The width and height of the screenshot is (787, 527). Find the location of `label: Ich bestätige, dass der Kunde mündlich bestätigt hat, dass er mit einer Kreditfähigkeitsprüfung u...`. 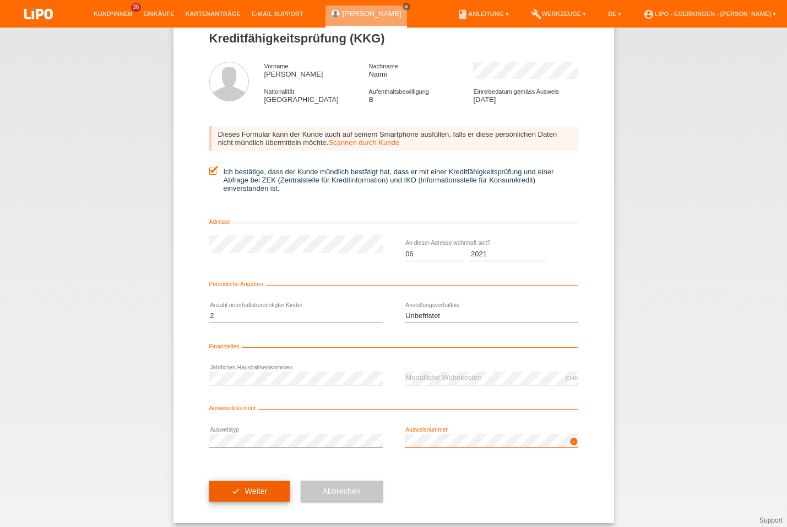

label: Ich bestätige, dass der Kunde mündlich bestätigt hat, dass er mit einer Kreditfähigkeitsprüfung u... is located at coordinates (394, 180).